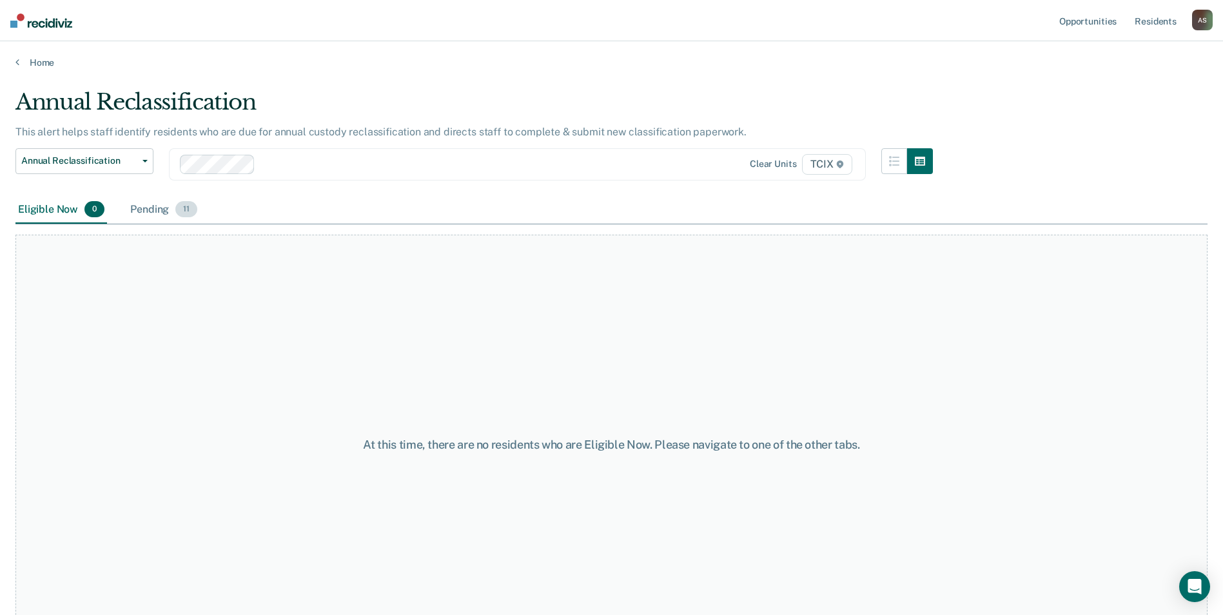  Describe the element at coordinates (186, 210) in the screenshot. I see `span: 11` at that location.